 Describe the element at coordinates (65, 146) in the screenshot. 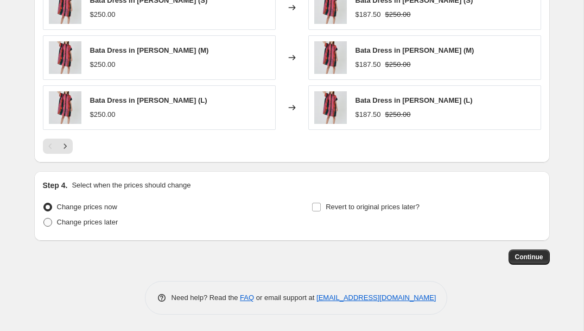

I see `button: Next` at that location.